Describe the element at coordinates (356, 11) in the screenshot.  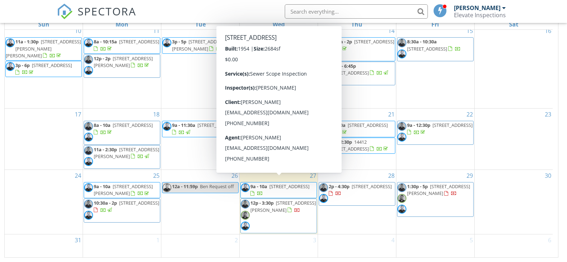
I see `input: Search everything...` at that location.